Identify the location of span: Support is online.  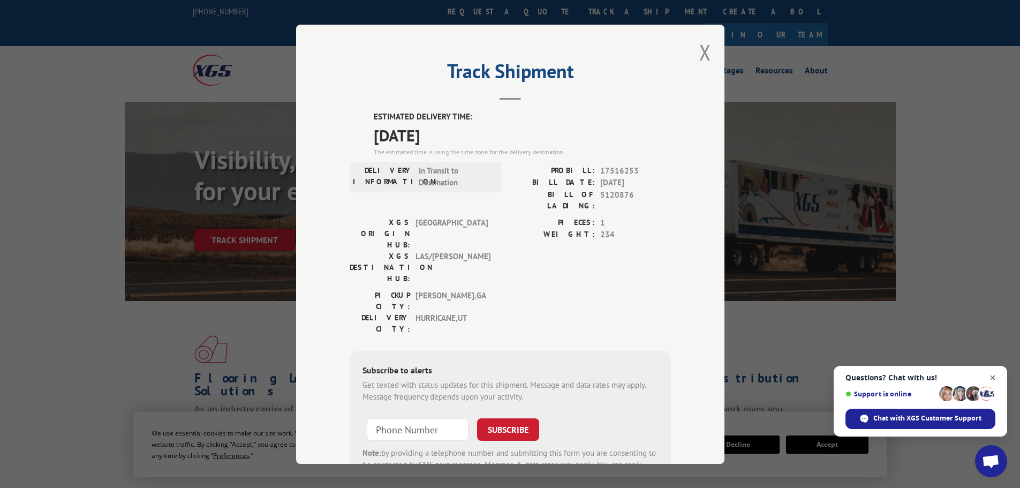
(891, 394).